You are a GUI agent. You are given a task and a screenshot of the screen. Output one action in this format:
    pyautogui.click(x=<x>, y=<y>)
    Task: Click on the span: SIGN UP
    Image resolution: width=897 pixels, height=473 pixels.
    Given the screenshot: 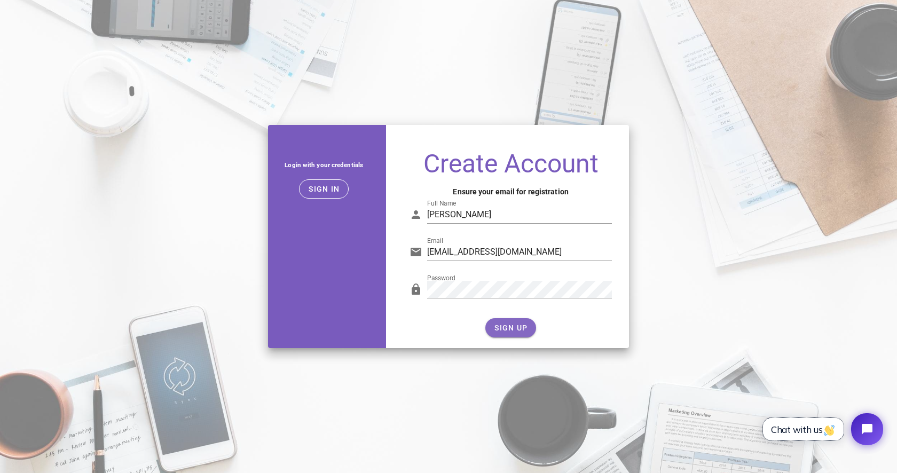 What is the action you would take?
    pyautogui.click(x=511, y=328)
    